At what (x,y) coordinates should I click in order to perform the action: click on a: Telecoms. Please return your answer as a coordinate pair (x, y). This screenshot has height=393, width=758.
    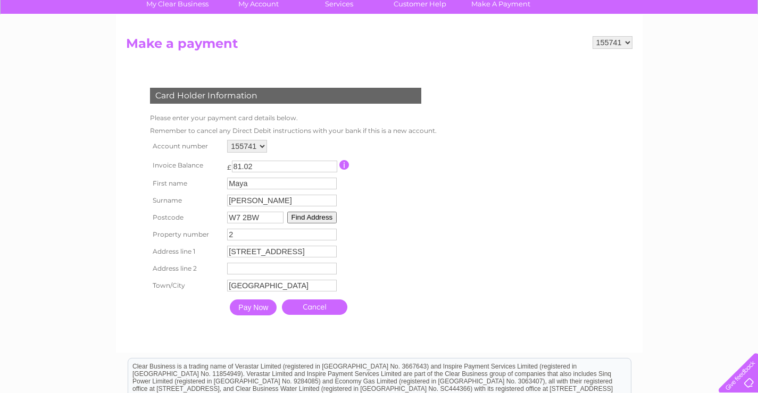
    Looking at the image, I should click on (644, 49).